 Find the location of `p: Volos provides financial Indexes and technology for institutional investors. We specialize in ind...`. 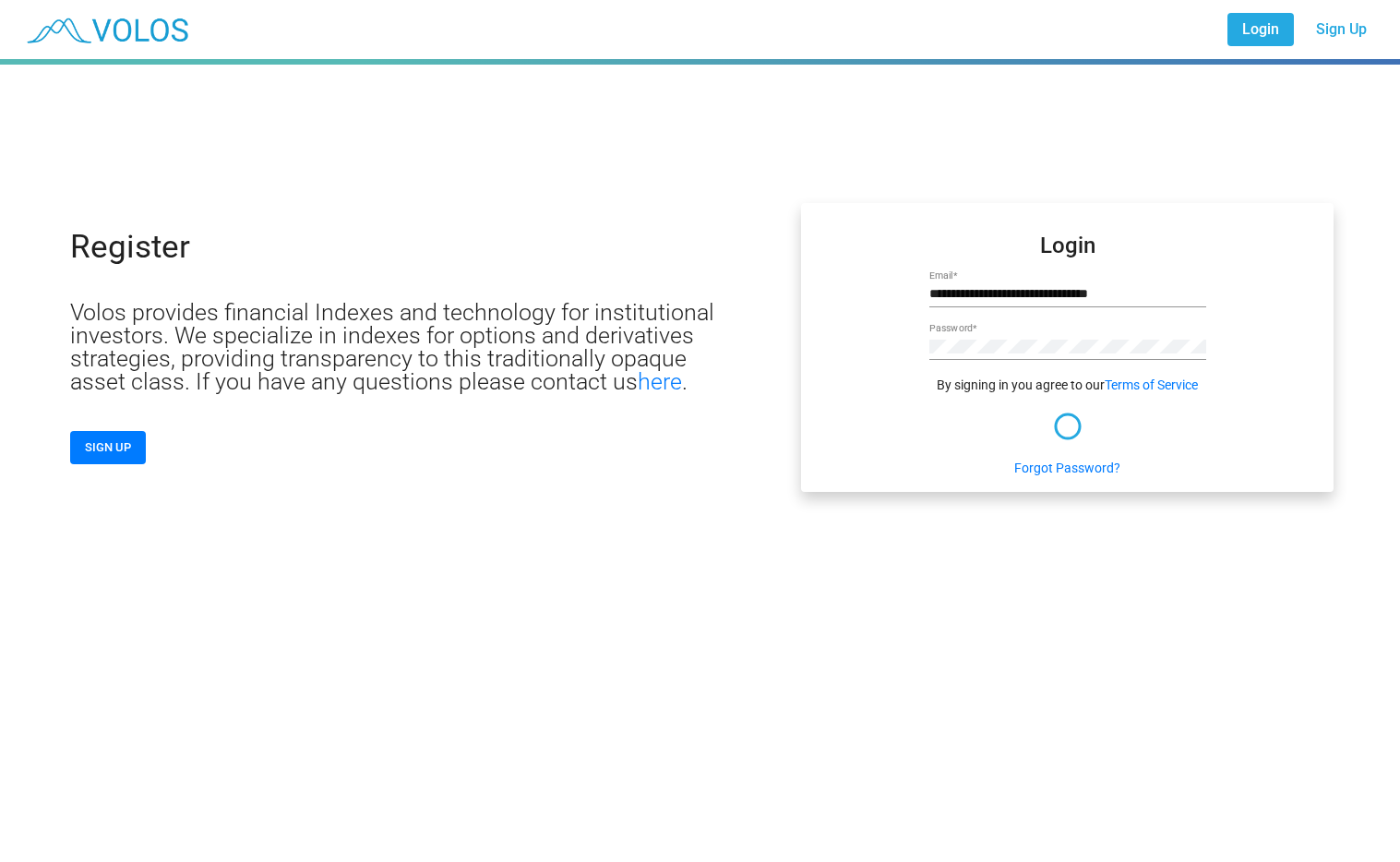

p: Volos provides financial Indexes and technology for institutional investors. We specialize in ind... is located at coordinates (402, 347).